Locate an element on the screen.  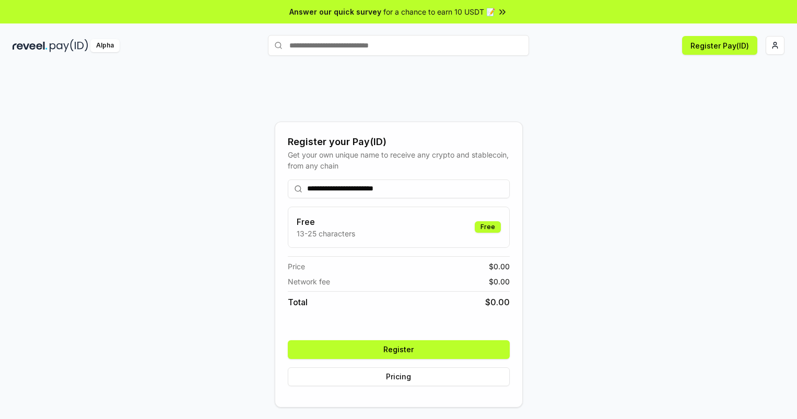
img: reveel_dark is located at coordinates (30, 45).